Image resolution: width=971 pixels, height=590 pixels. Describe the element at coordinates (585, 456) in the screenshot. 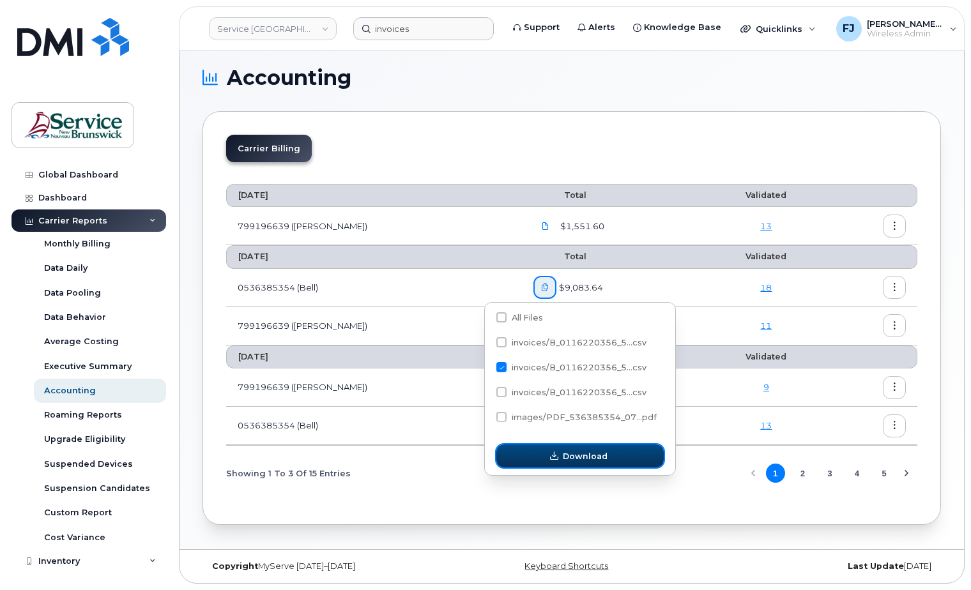

I see `span: Download` at that location.